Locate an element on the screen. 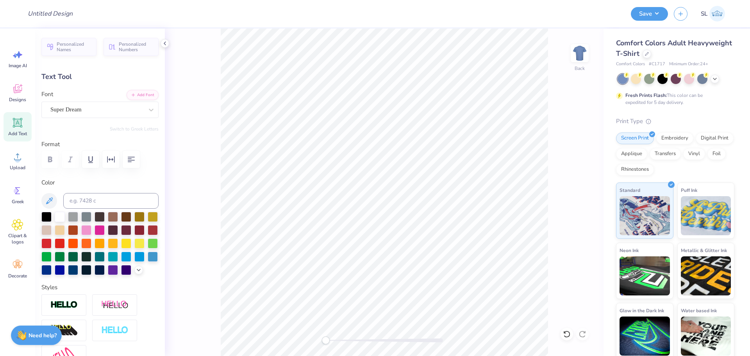 Image resolution: width=750 pixels, height=356 pixels. span: Designs is located at coordinates (18, 100).